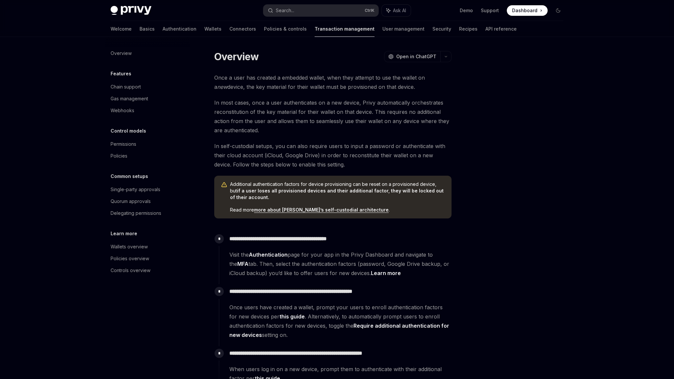 The height and width of the screenshot is (379, 674). Describe the element at coordinates (399, 11) in the screenshot. I see `span: Ask AI` at that location.